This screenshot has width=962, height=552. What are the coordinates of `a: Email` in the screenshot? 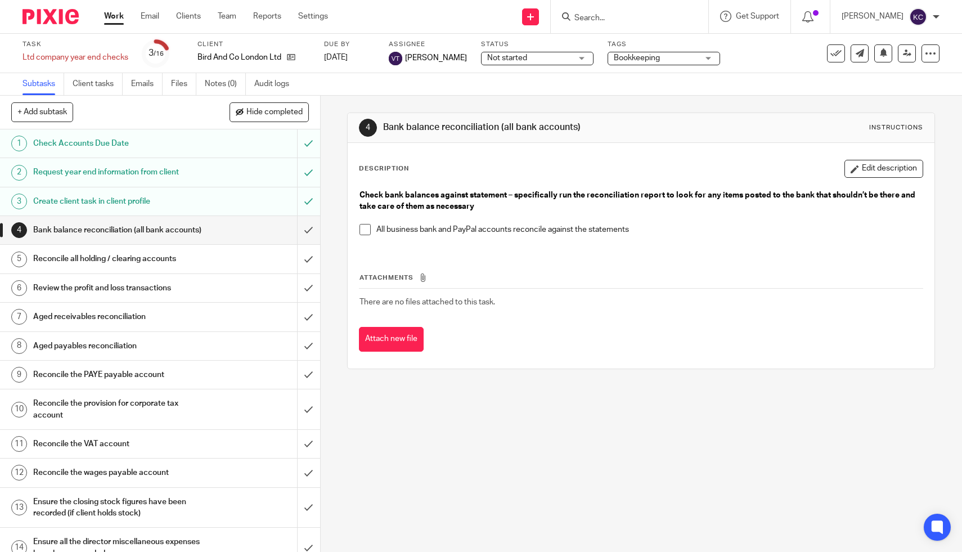 It's located at (150, 16).